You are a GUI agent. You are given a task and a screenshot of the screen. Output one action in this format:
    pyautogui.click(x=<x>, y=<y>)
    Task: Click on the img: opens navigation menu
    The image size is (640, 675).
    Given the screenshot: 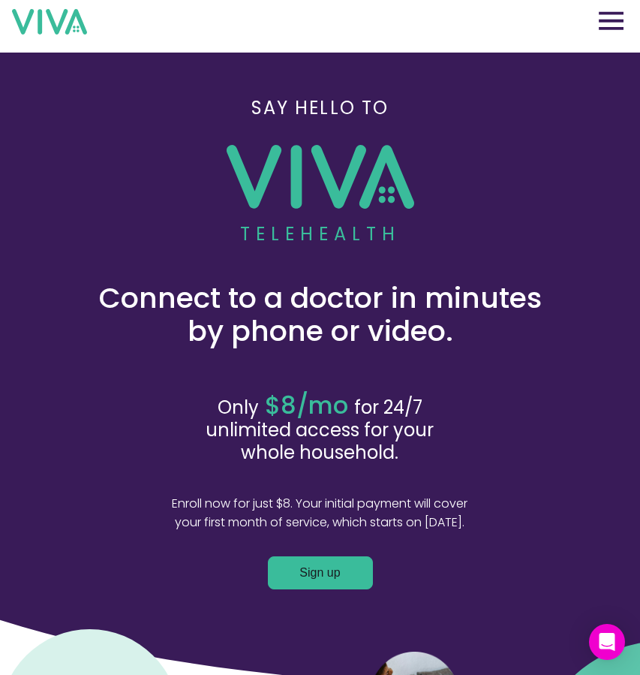 What is the action you would take?
    pyautogui.click(x=611, y=20)
    